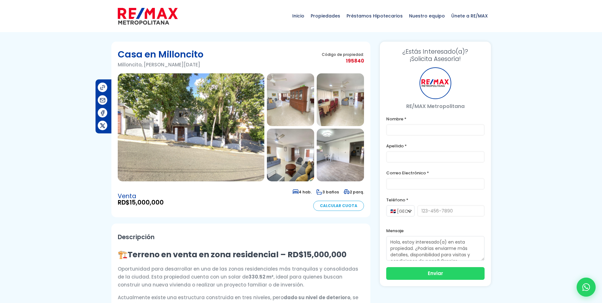 This screenshot has height=303, width=602. What do you see at coordinates (451, 211) in the screenshot?
I see `input: 123-456-7890` at bounding box center [451, 211].